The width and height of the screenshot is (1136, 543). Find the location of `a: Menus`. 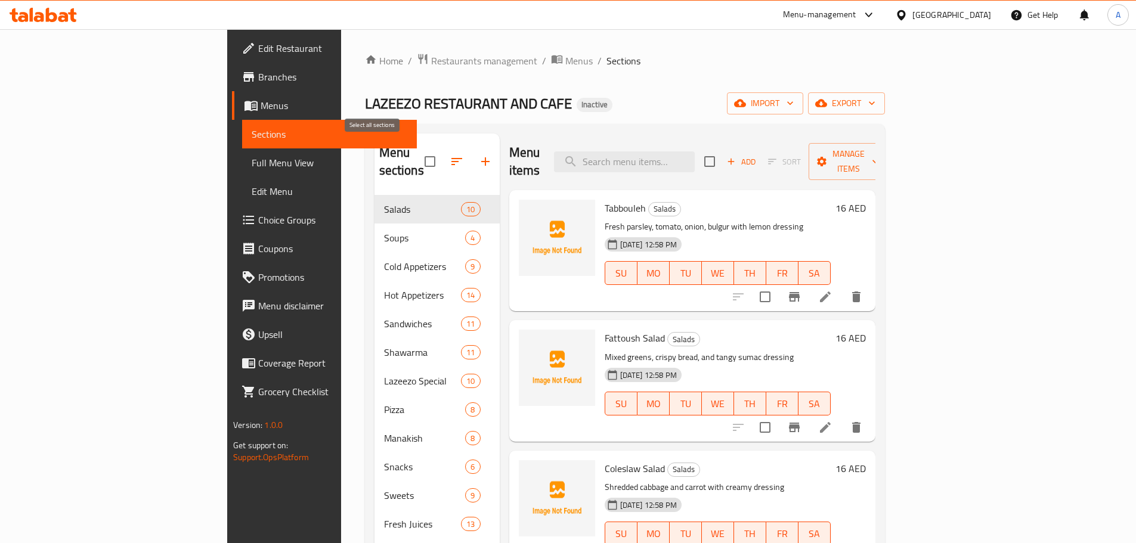

a: Menus is located at coordinates (325, 106).